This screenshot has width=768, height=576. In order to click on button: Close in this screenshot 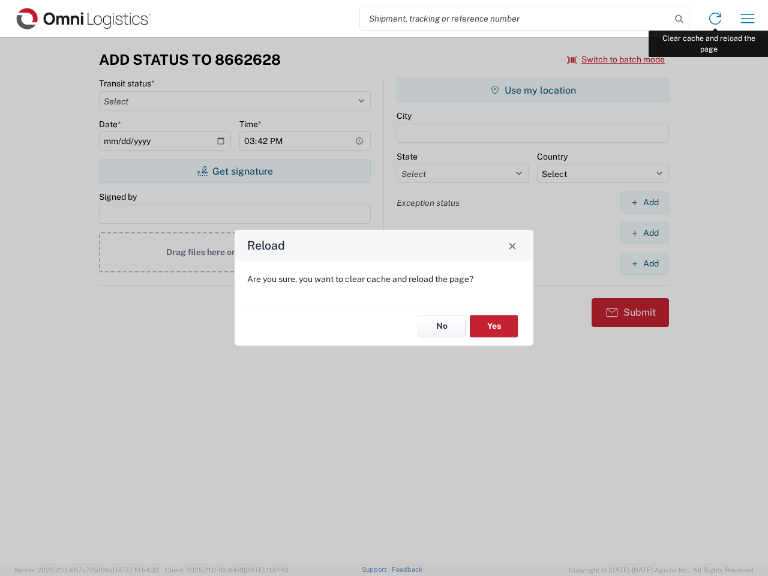, I will do `click(512, 245)`.